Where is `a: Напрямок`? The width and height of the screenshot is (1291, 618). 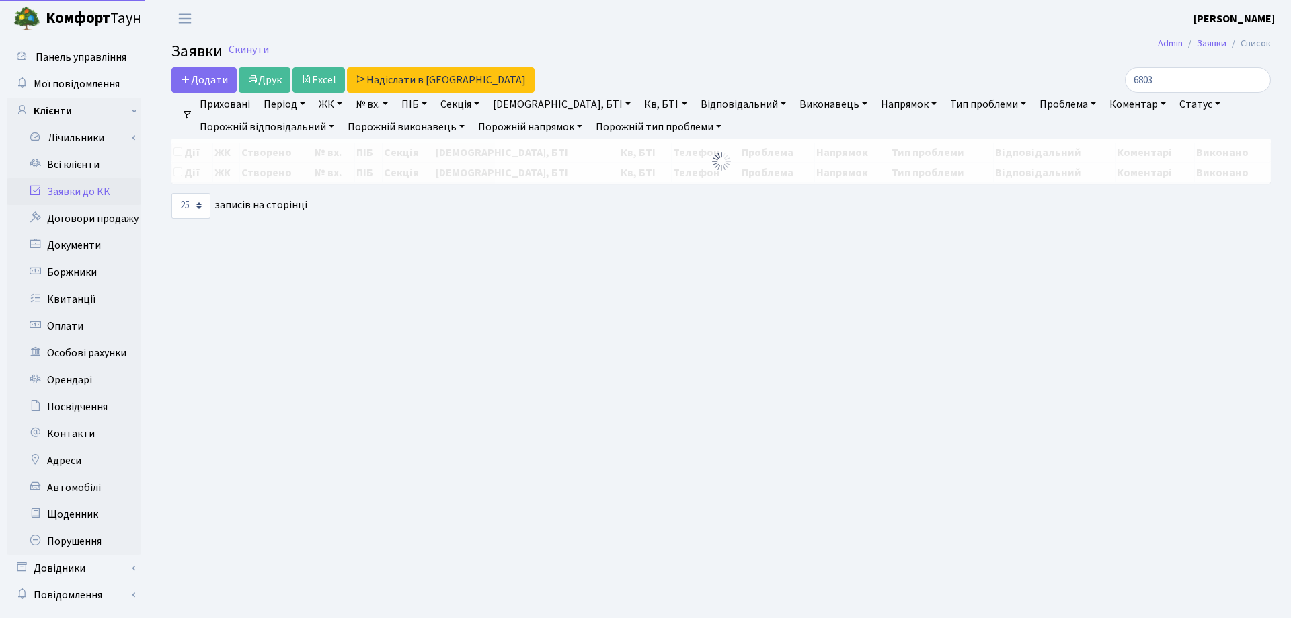 a: Напрямок is located at coordinates (909, 104).